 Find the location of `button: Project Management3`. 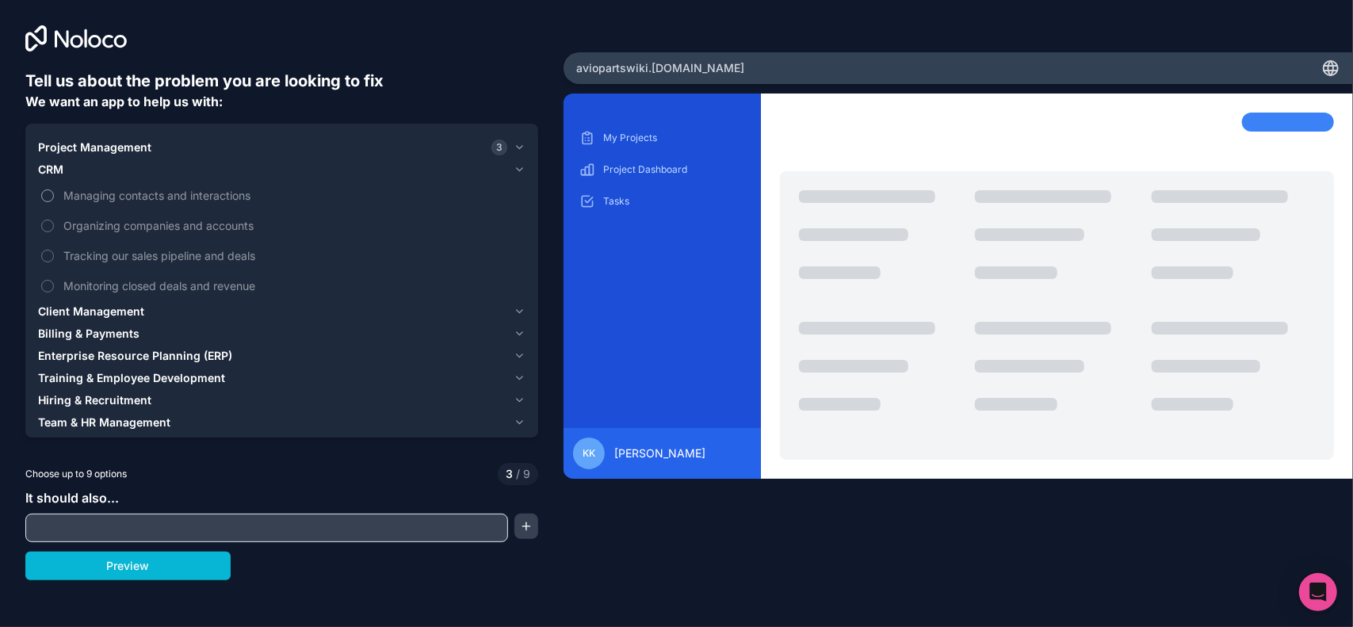

button: Project Management3 is located at coordinates (281, 147).